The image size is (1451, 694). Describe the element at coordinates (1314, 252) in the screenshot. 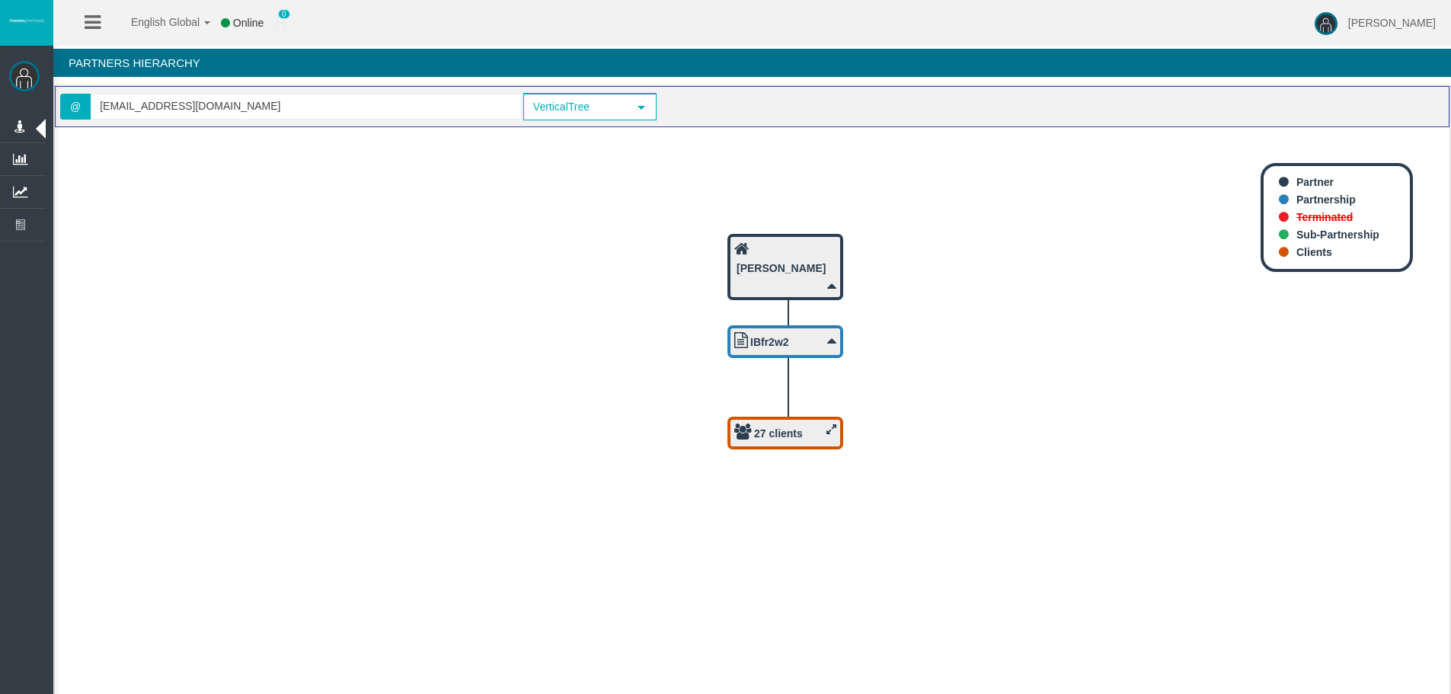

I see `b: Clients` at that location.